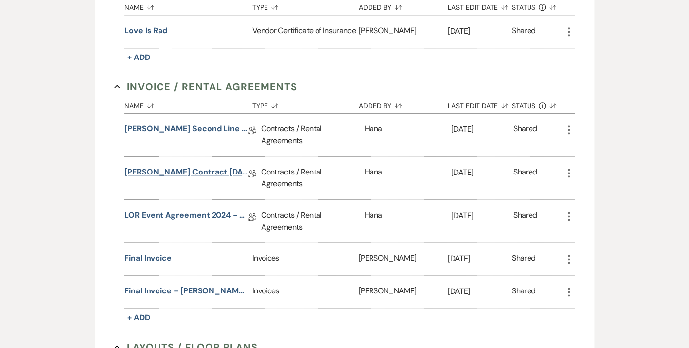  What do you see at coordinates (305, 31) in the screenshot?
I see `div: Vendor Certificate of Insurance` at bounding box center [305, 31].